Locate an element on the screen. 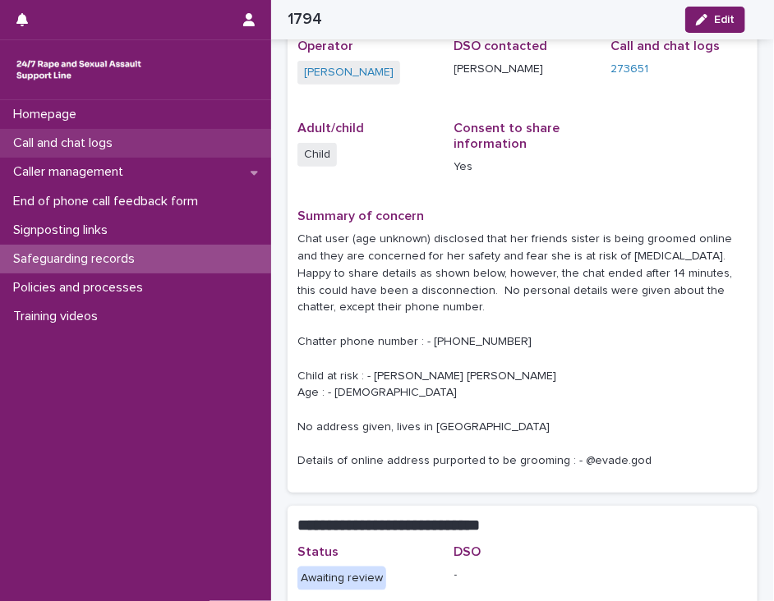 The image size is (774, 601). p: Homepage is located at coordinates (48, 114).